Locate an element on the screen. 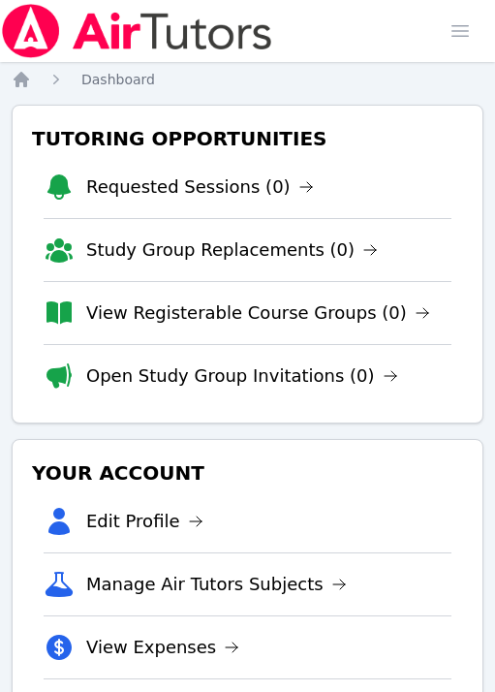  a: Dashboard is located at coordinates (118, 79).